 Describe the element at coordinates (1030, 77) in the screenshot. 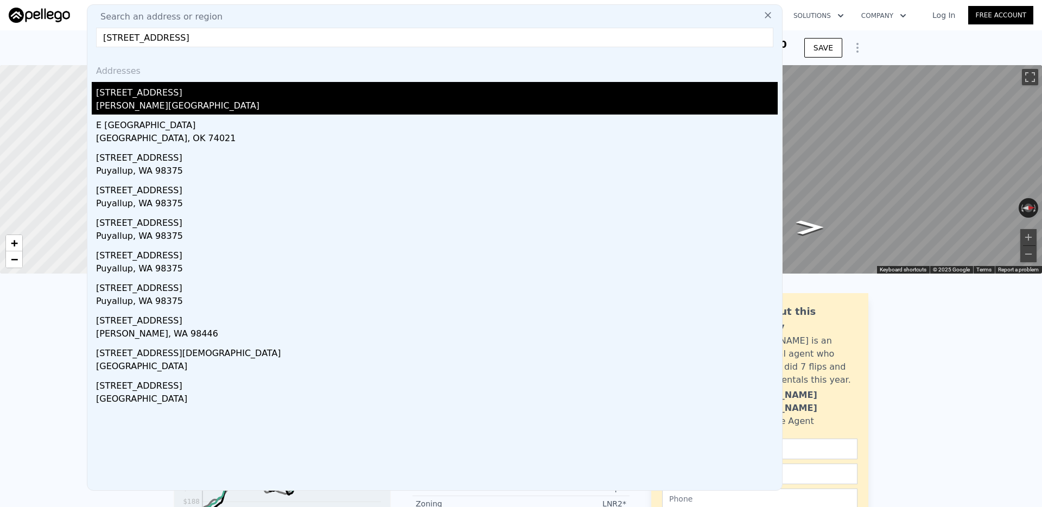

I see `button: Toggle fullscreen view` at that location.